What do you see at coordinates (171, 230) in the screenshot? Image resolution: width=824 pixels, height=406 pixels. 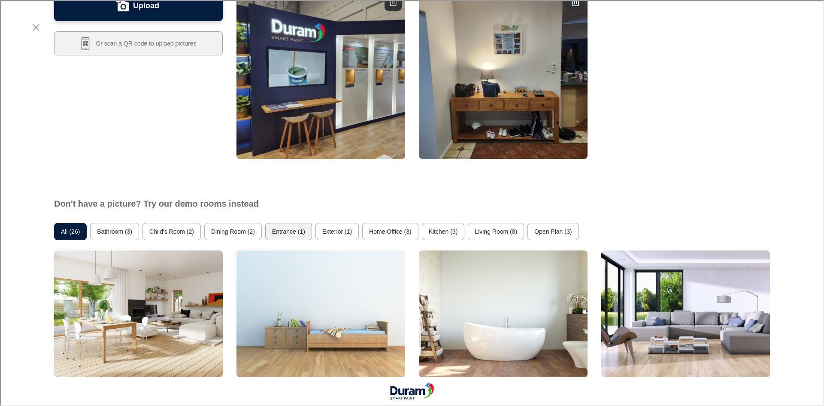 I see `button: Child's Room (2)` at bounding box center [171, 230].